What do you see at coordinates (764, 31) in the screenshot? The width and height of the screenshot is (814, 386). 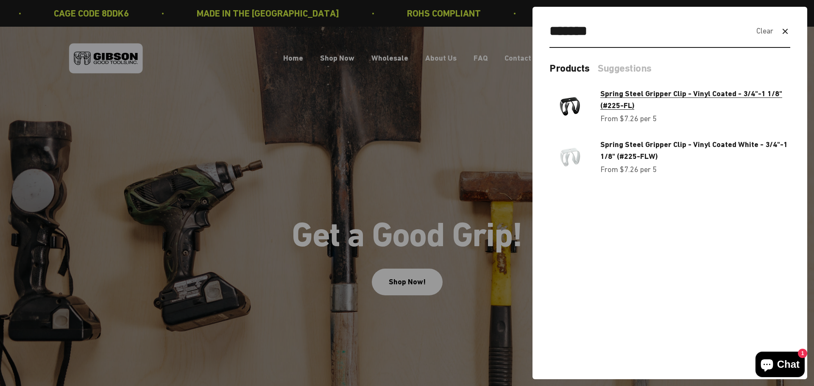 I see `button: Clear` at bounding box center [764, 31].